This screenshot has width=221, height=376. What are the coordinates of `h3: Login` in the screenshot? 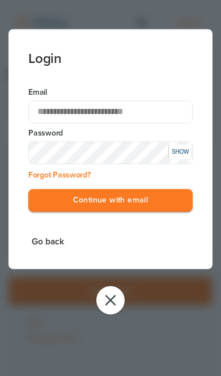 It's located at (110, 48).